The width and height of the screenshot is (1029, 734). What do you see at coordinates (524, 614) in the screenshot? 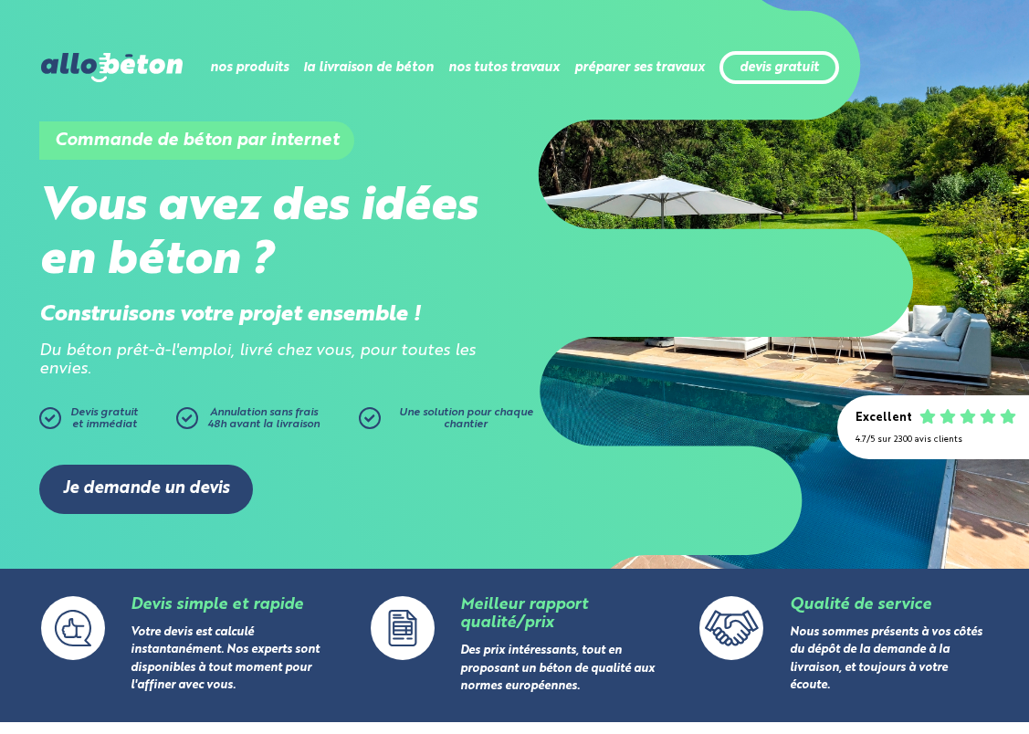
I see `a: Meilleur rapport qualité/prix` at bounding box center [524, 614].